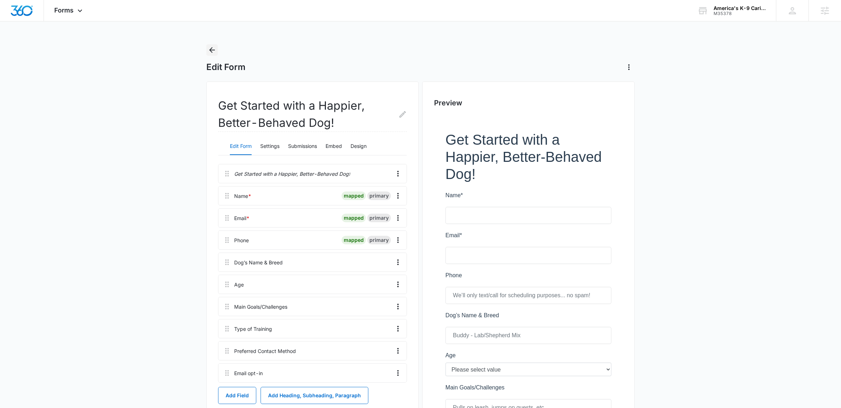  I want to click on img: tab_domain_overview_orange.svg, so click(22, 44).